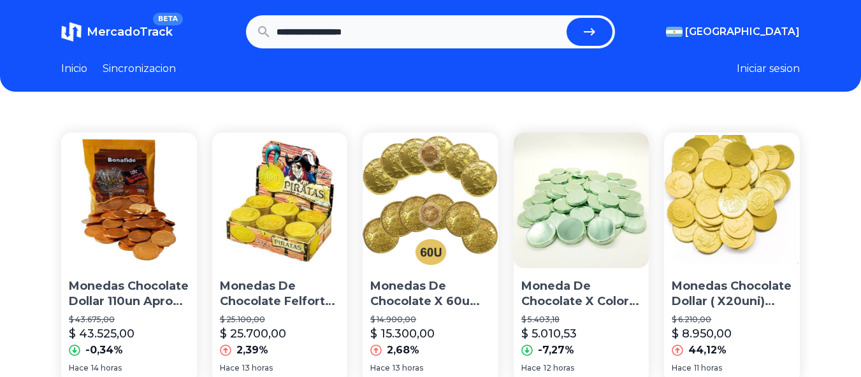 This screenshot has width=861, height=377. What do you see at coordinates (280, 320) in the screenshot?
I see `p: $ 25.100,00` at bounding box center [280, 320].